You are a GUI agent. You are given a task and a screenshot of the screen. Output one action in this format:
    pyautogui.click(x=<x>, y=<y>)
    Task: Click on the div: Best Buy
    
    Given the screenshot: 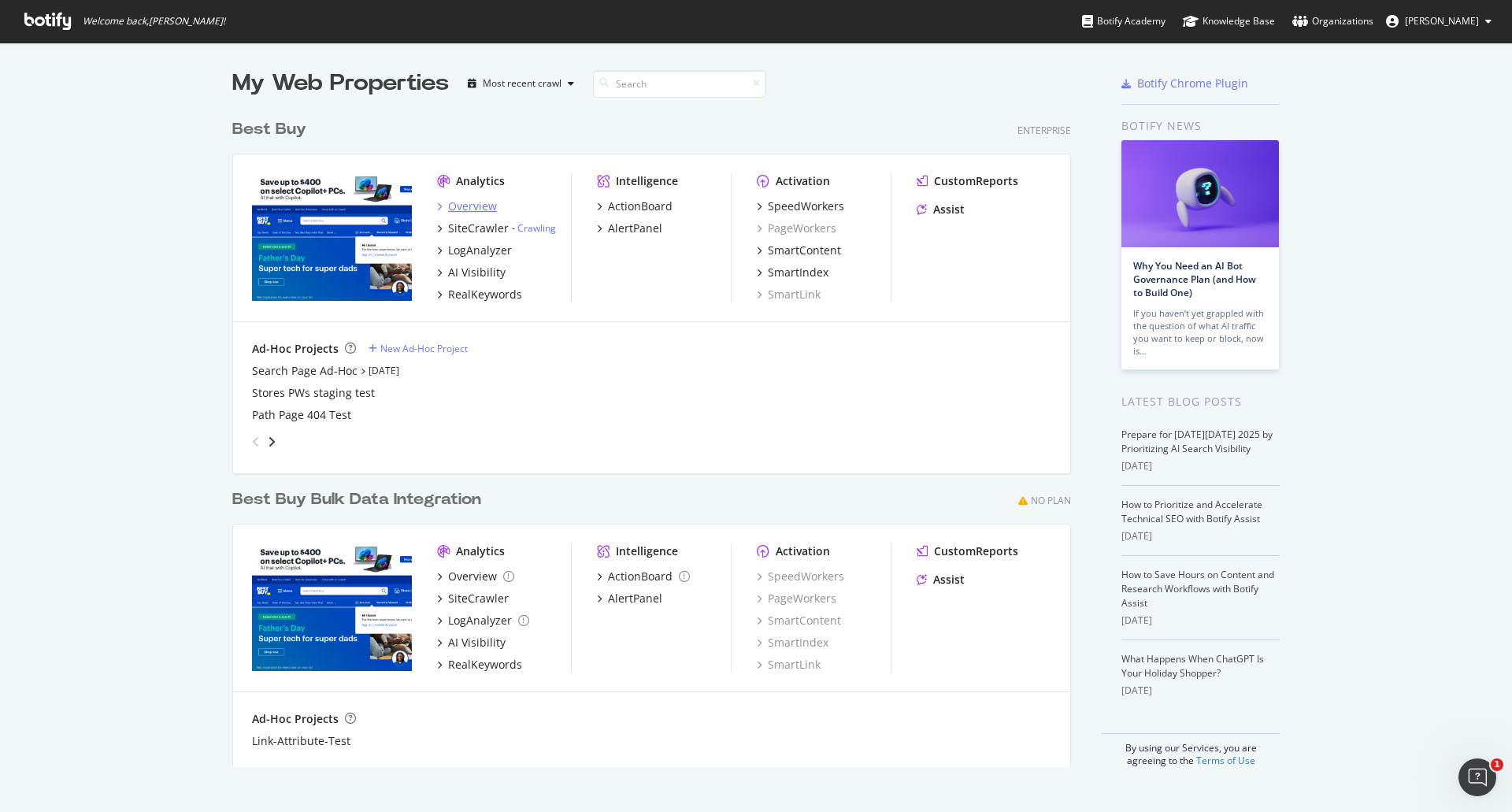 What is the action you would take?
    pyautogui.click(x=270, y=129)
    